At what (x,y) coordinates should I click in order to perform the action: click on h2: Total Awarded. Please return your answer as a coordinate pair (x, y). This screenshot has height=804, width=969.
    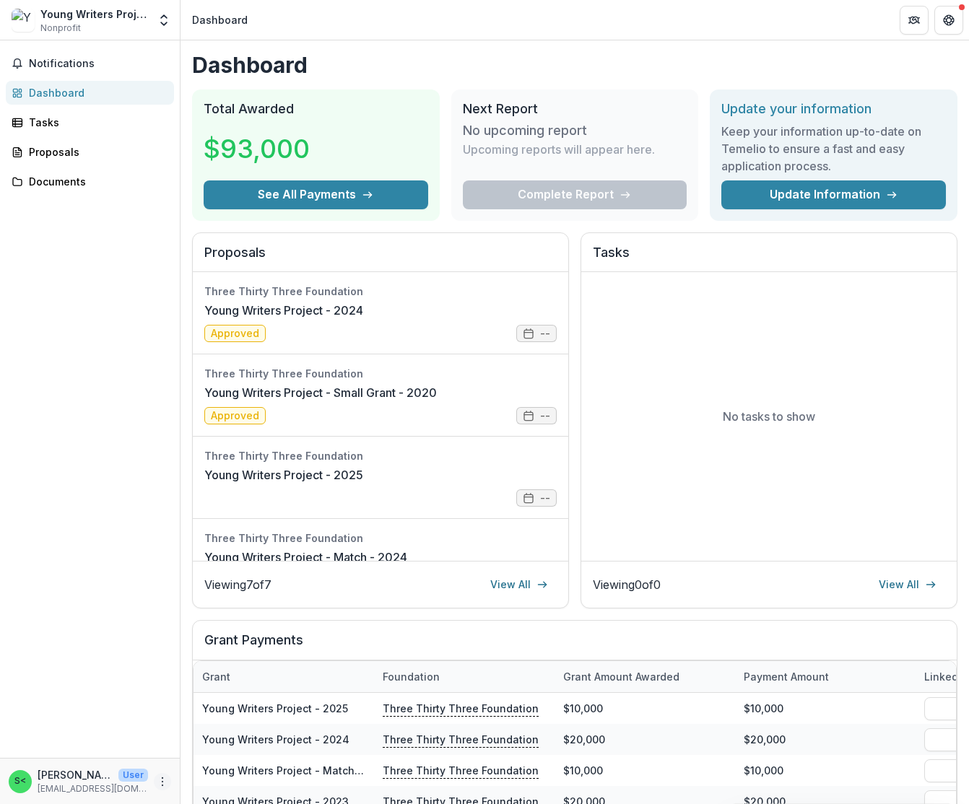
    Looking at the image, I should click on (315, 109).